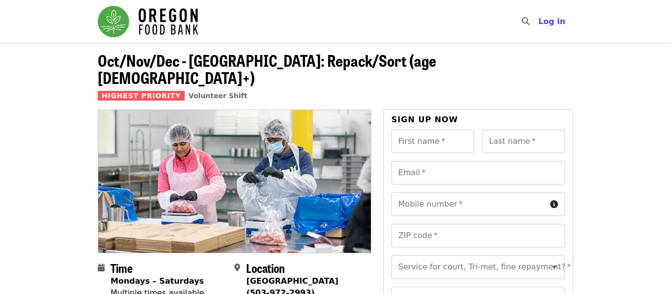 Image resolution: width=671 pixels, height=294 pixels. Describe the element at coordinates (148, 22) in the screenshot. I see `img: Oregon Food Bank - Home` at that location.